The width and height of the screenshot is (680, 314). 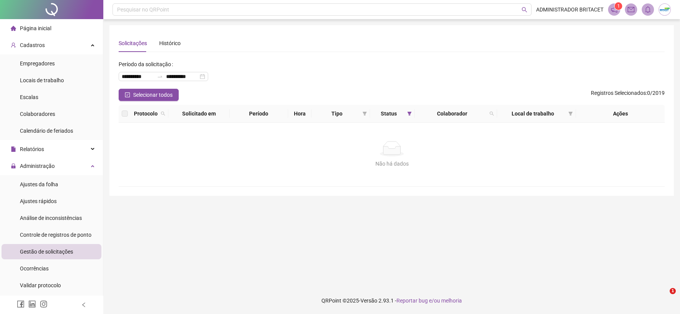 What do you see at coordinates (300, 114) in the screenshot?
I see `th: Hora` at bounding box center [300, 114].